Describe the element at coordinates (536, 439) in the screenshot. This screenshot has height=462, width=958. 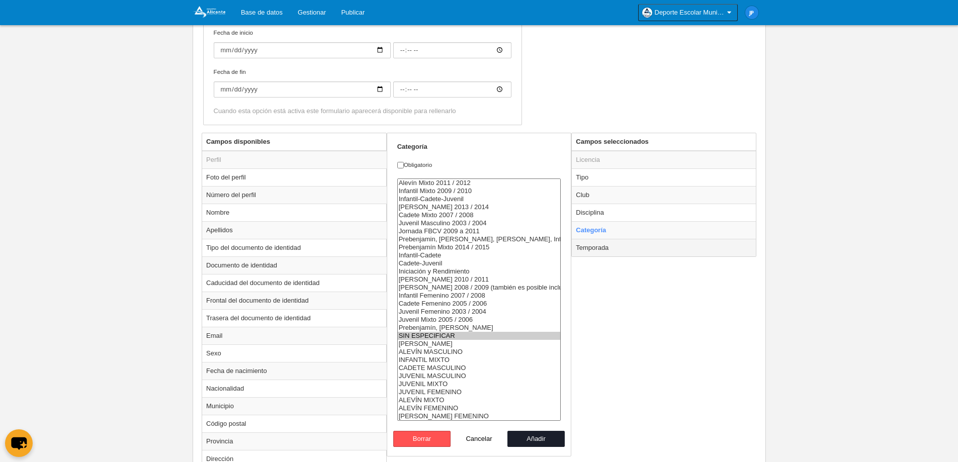
I see `button: Añadir` at that location.